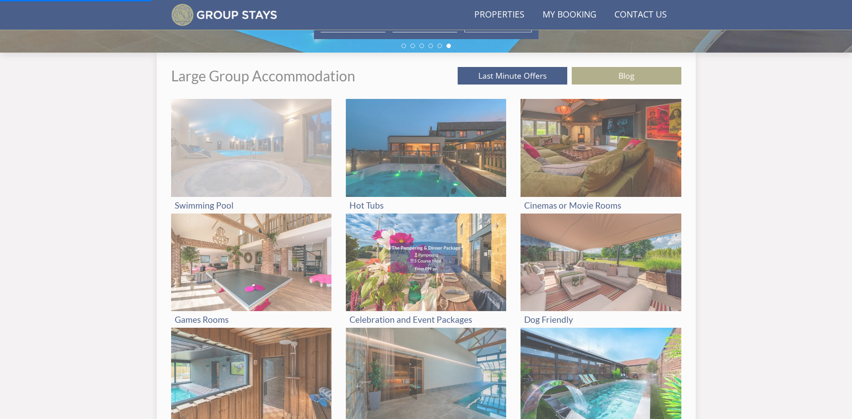 The height and width of the screenshot is (419, 852). I want to click on a: 'Celebration and Event Packages' - Large Group Accommodation Holiday Ideas Celebration and Event ..., so click(426, 270).